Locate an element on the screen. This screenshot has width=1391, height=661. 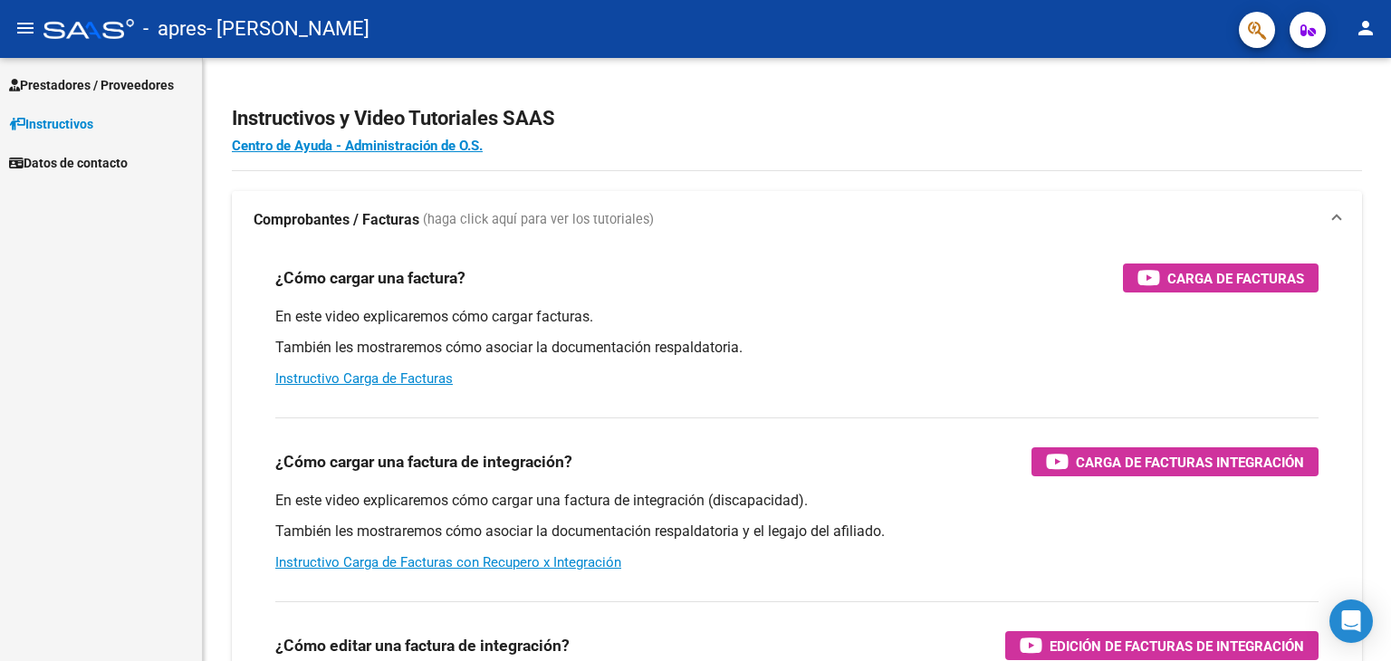
a: Instructivo Carga de Facturas con Recupero x Integración is located at coordinates (448, 562).